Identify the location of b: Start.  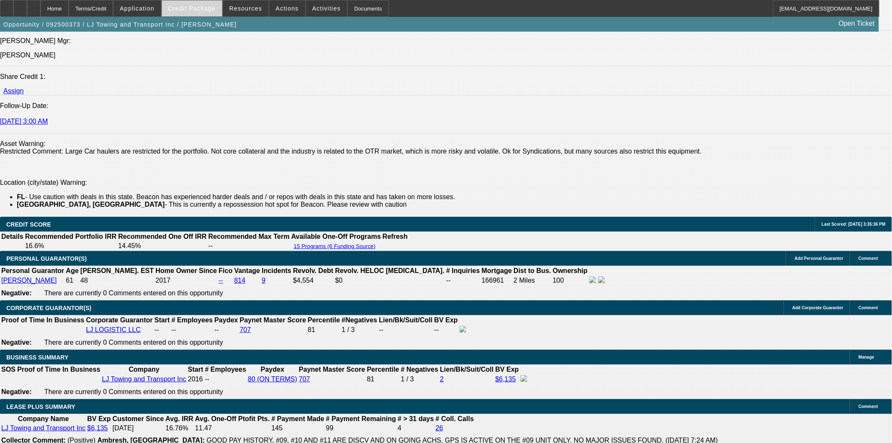
(196, 369).